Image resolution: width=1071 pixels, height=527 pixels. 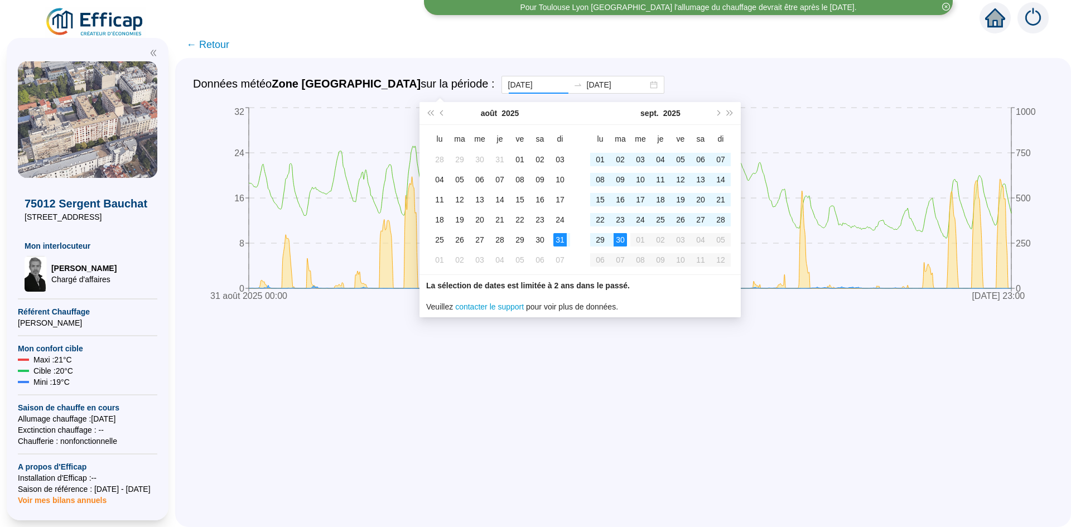 I want to click on span: 75012 Sergent Bauchat, so click(x=88, y=204).